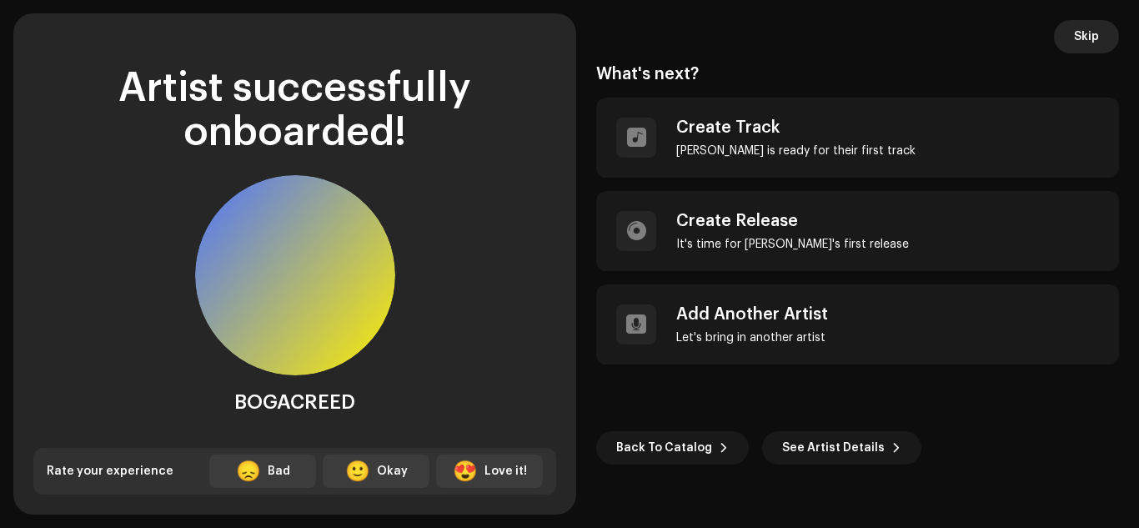  Describe the element at coordinates (505, 471) in the screenshot. I see `div: Love it!` at that location.